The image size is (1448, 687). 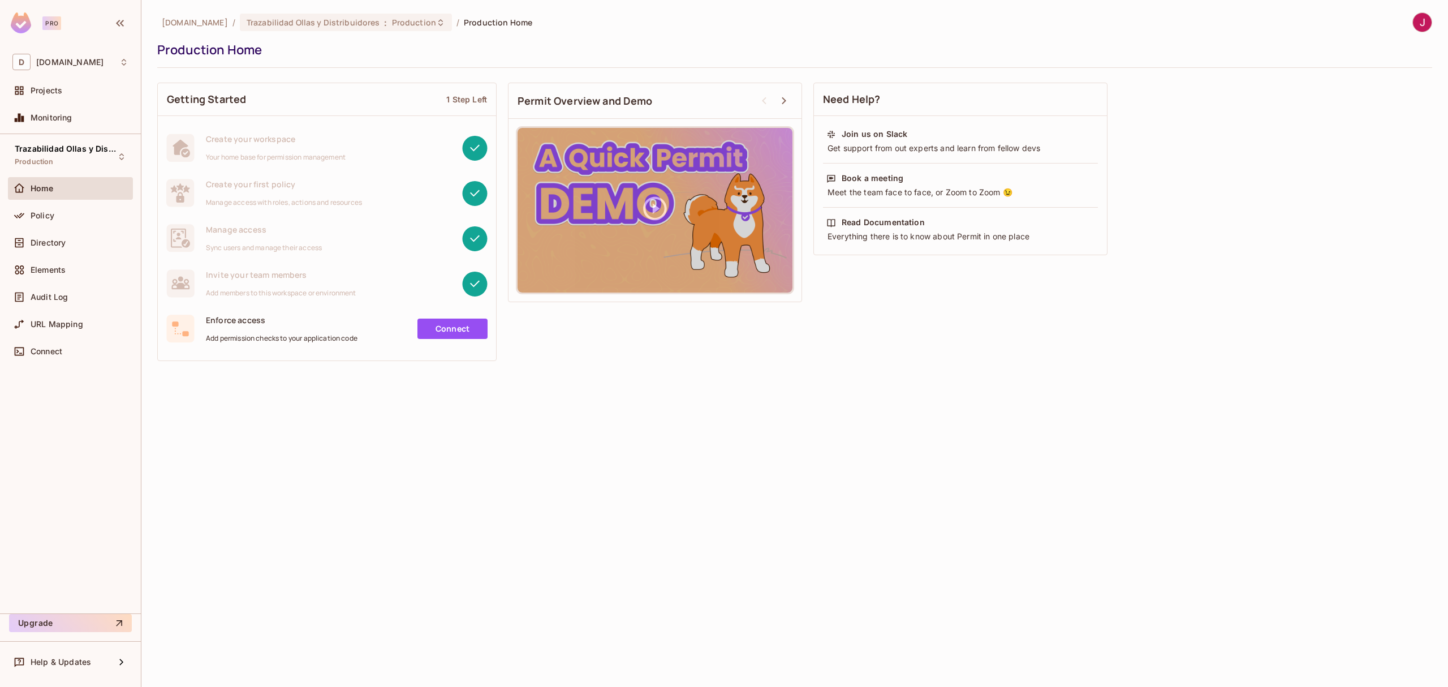 What do you see at coordinates (21, 62) in the screenshot?
I see `span: D` at bounding box center [21, 62].